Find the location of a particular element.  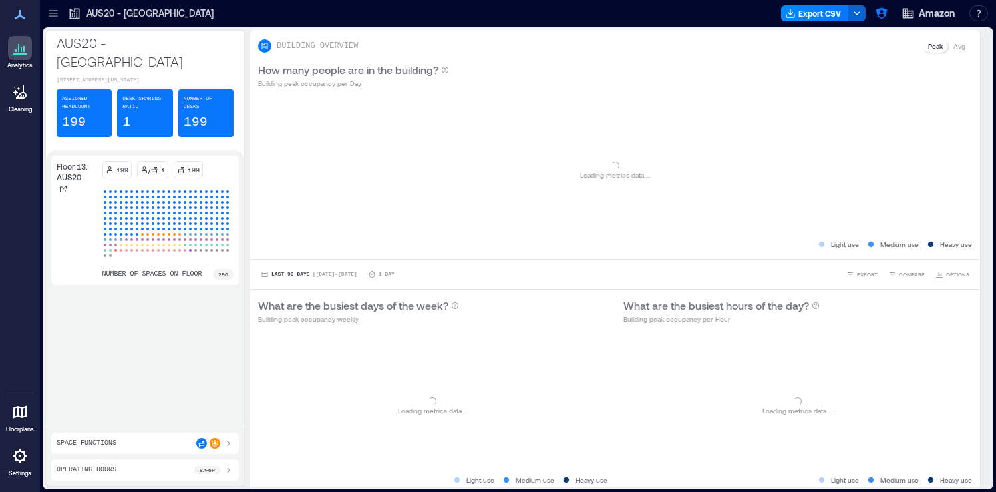

p: Building peak occupancy per Day is located at coordinates (353, 83).